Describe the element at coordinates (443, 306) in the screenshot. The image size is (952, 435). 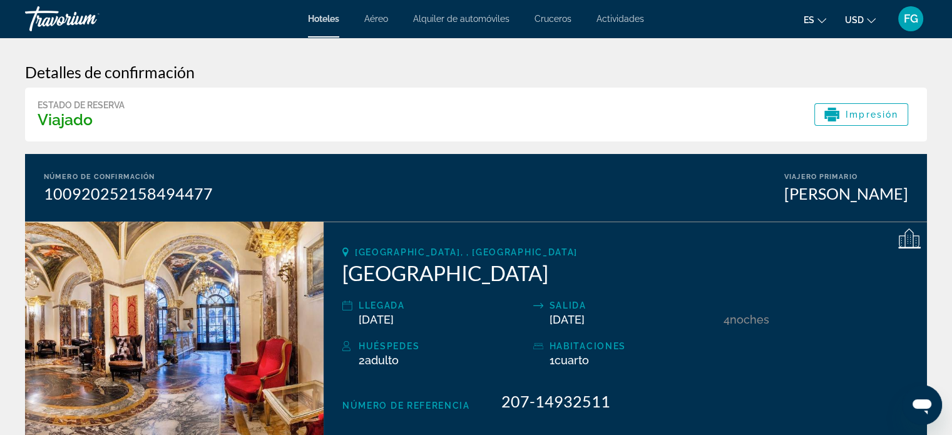
I see `div: Llegada` at that location.